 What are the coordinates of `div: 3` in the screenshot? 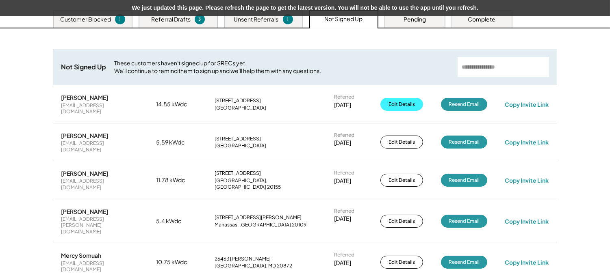 It's located at (200, 19).